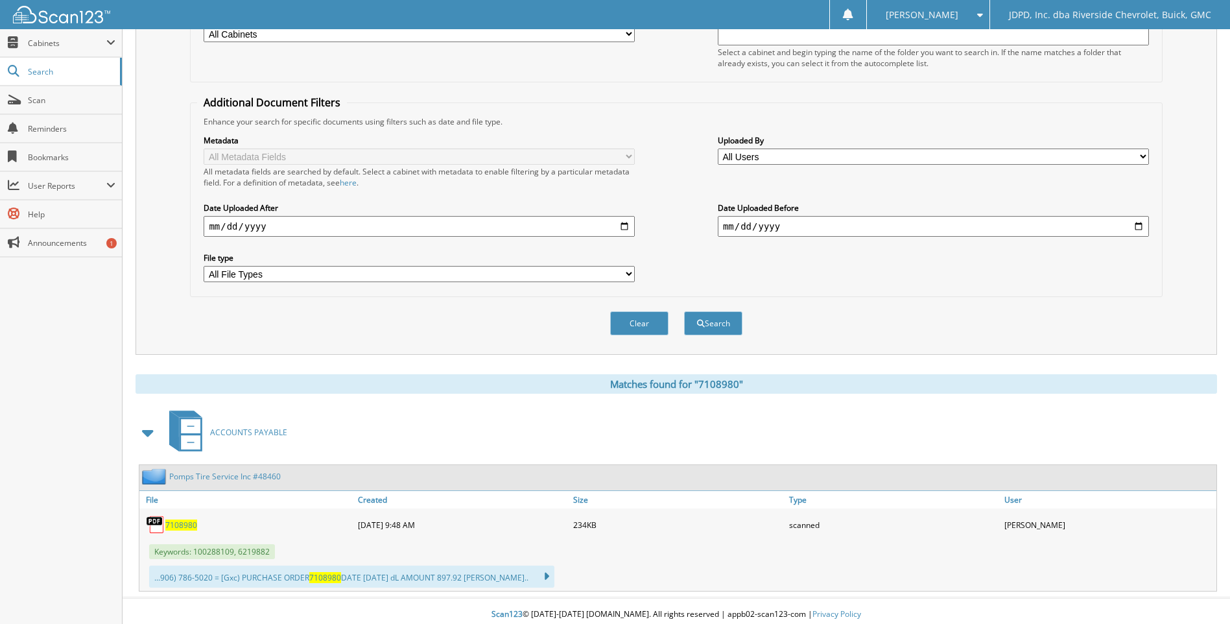  Describe the element at coordinates (248, 432) in the screenshot. I see `span: ACCOUNTS PAYABLE` at that location.